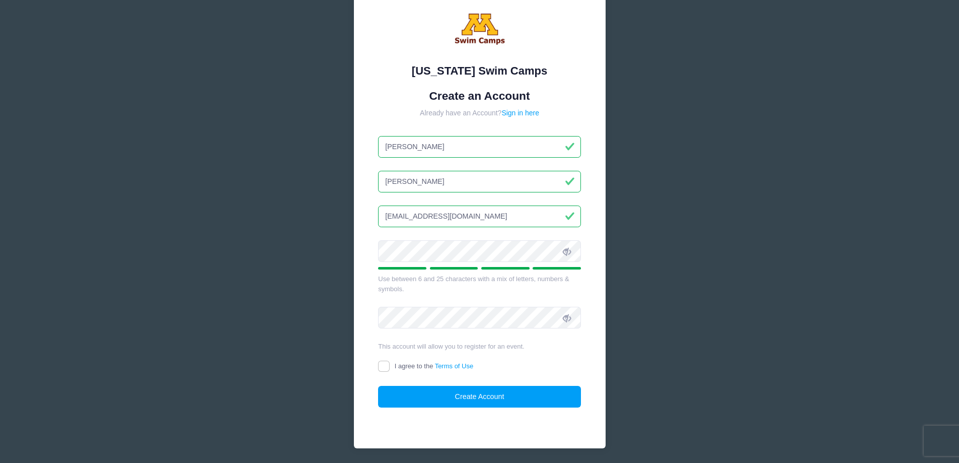 The height and width of the screenshot is (463, 959). I want to click on span: I agree to the, so click(434, 366).